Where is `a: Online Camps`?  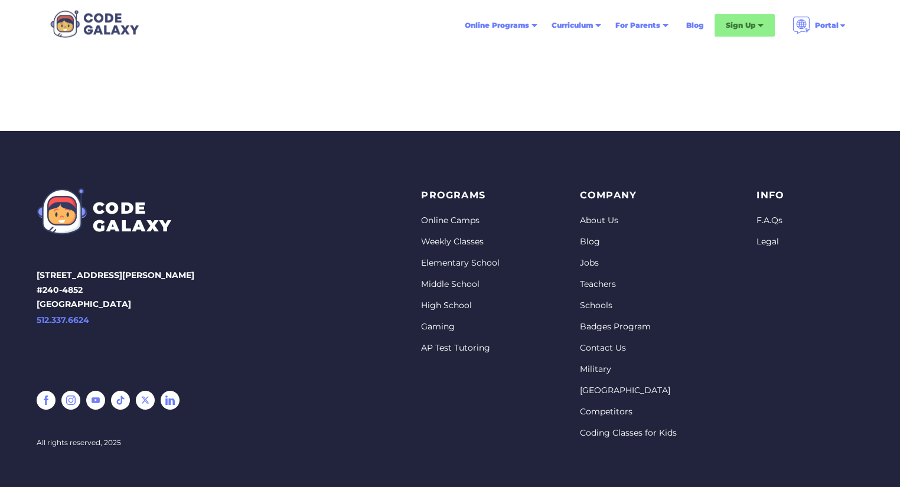 a: Online Camps is located at coordinates (460, 221).